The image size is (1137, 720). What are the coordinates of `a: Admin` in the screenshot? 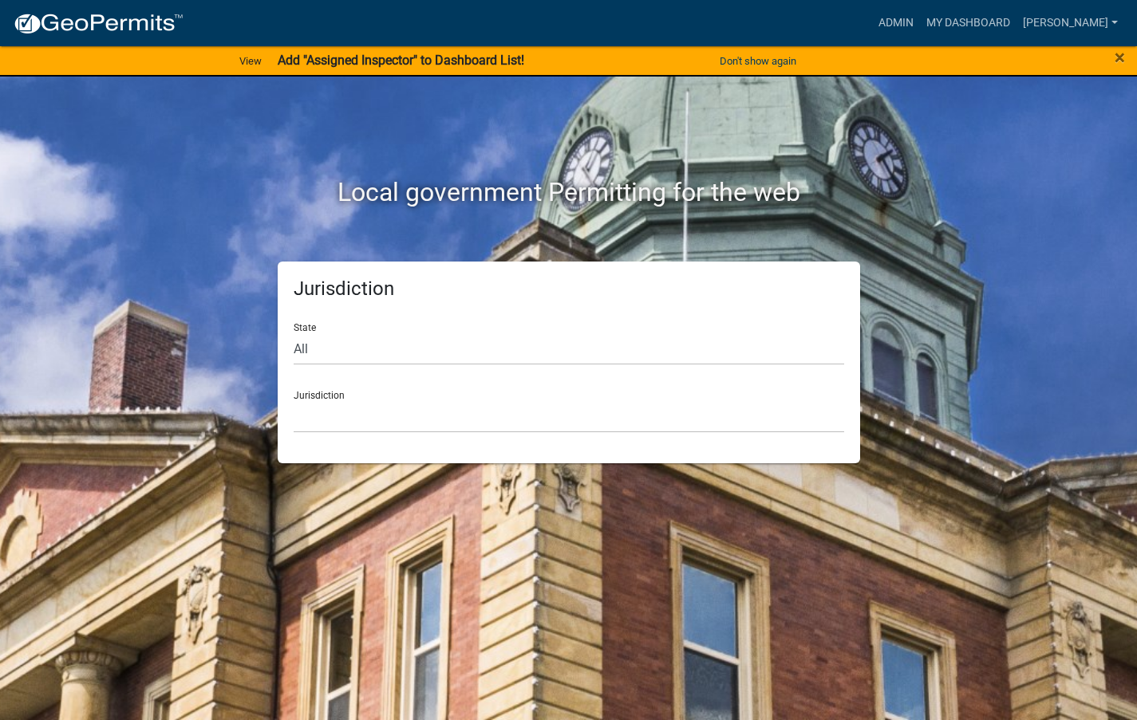 It's located at (896, 23).